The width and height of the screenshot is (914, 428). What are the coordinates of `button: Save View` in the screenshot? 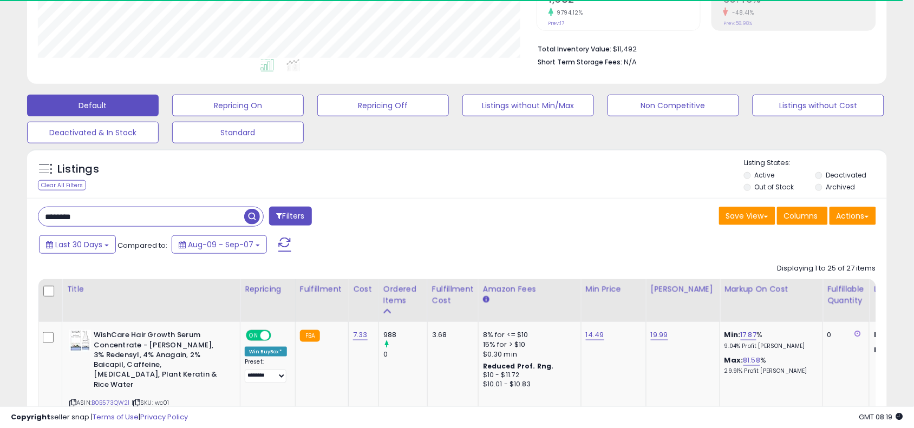 It's located at (747, 216).